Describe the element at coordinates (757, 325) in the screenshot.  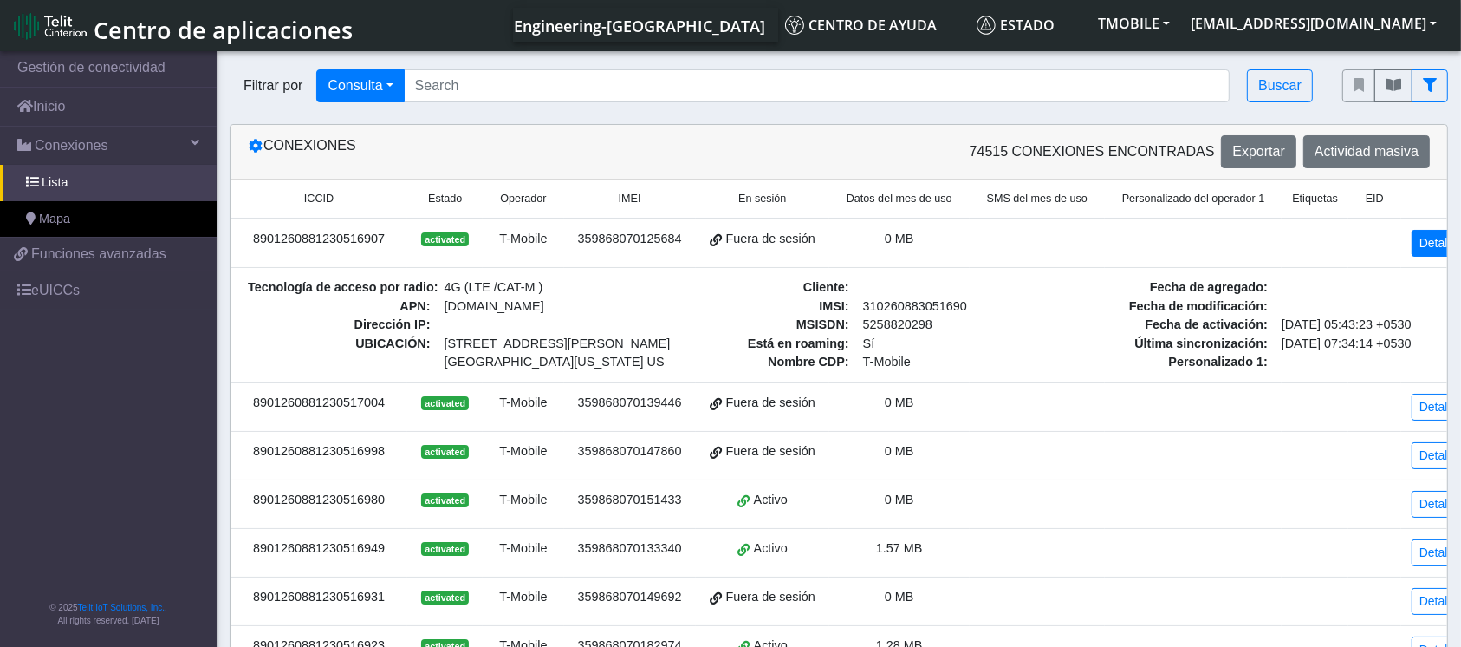
I see `span: MSISDN :` at that location.